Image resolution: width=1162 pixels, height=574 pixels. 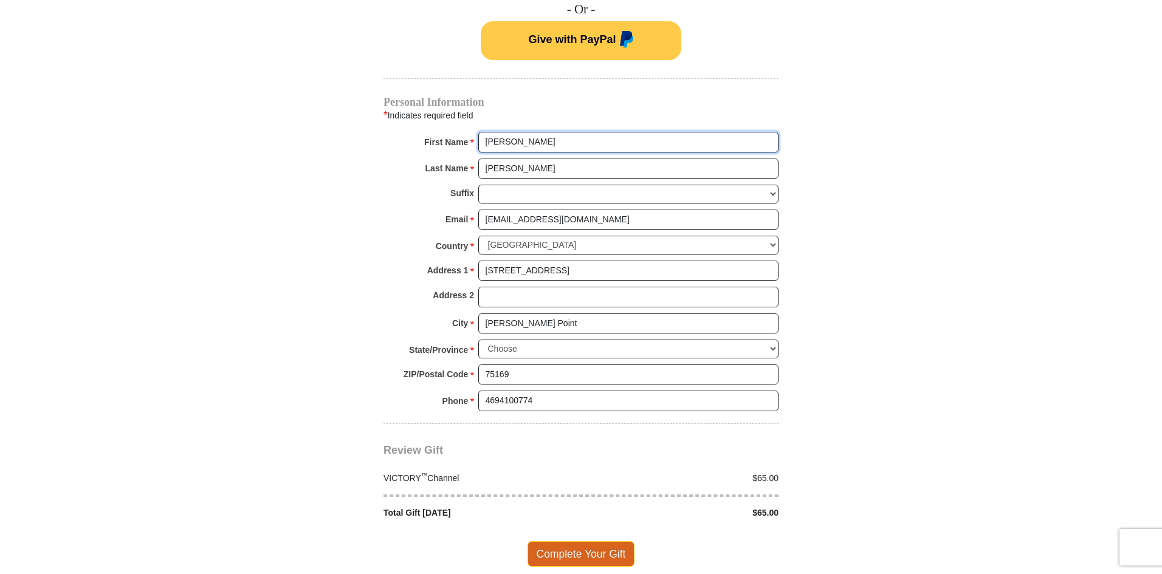 I want to click on span: Review Gift, so click(x=413, y=450).